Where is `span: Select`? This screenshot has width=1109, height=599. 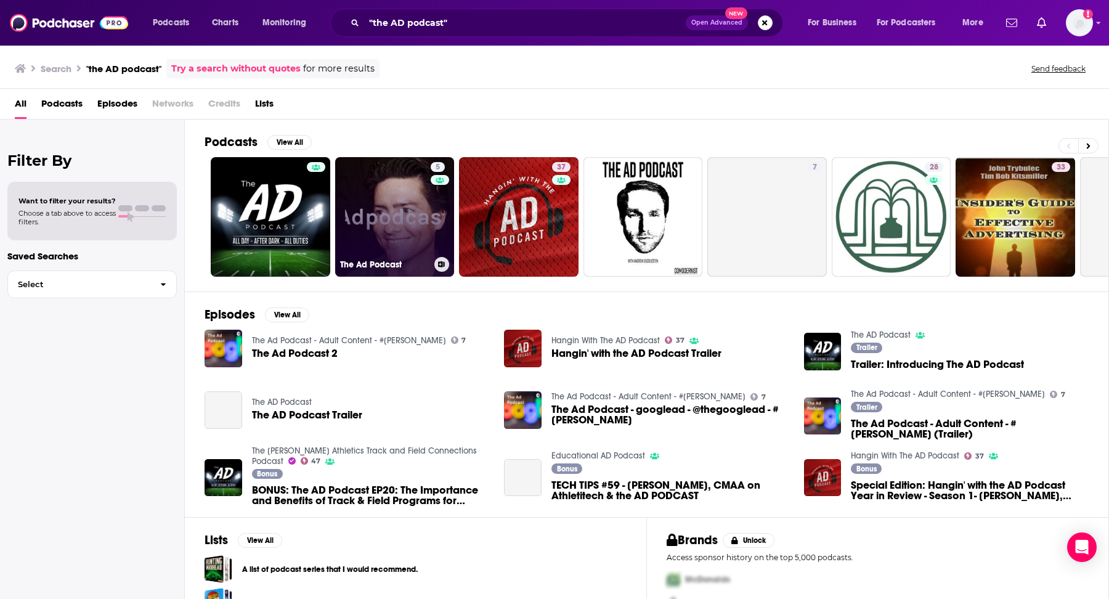
span: Select is located at coordinates (79, 284).